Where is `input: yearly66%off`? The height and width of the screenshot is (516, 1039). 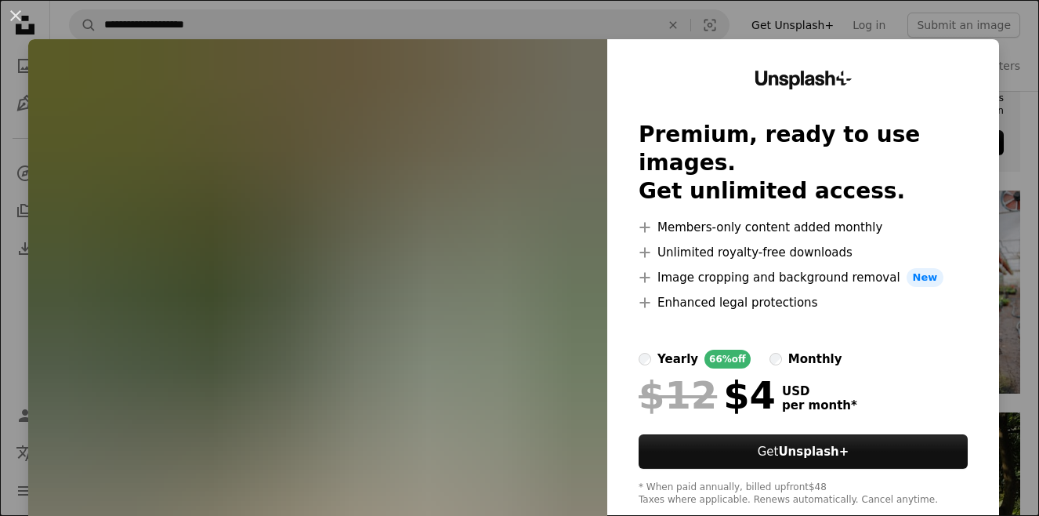 input: yearly66%off is located at coordinates (645, 359).